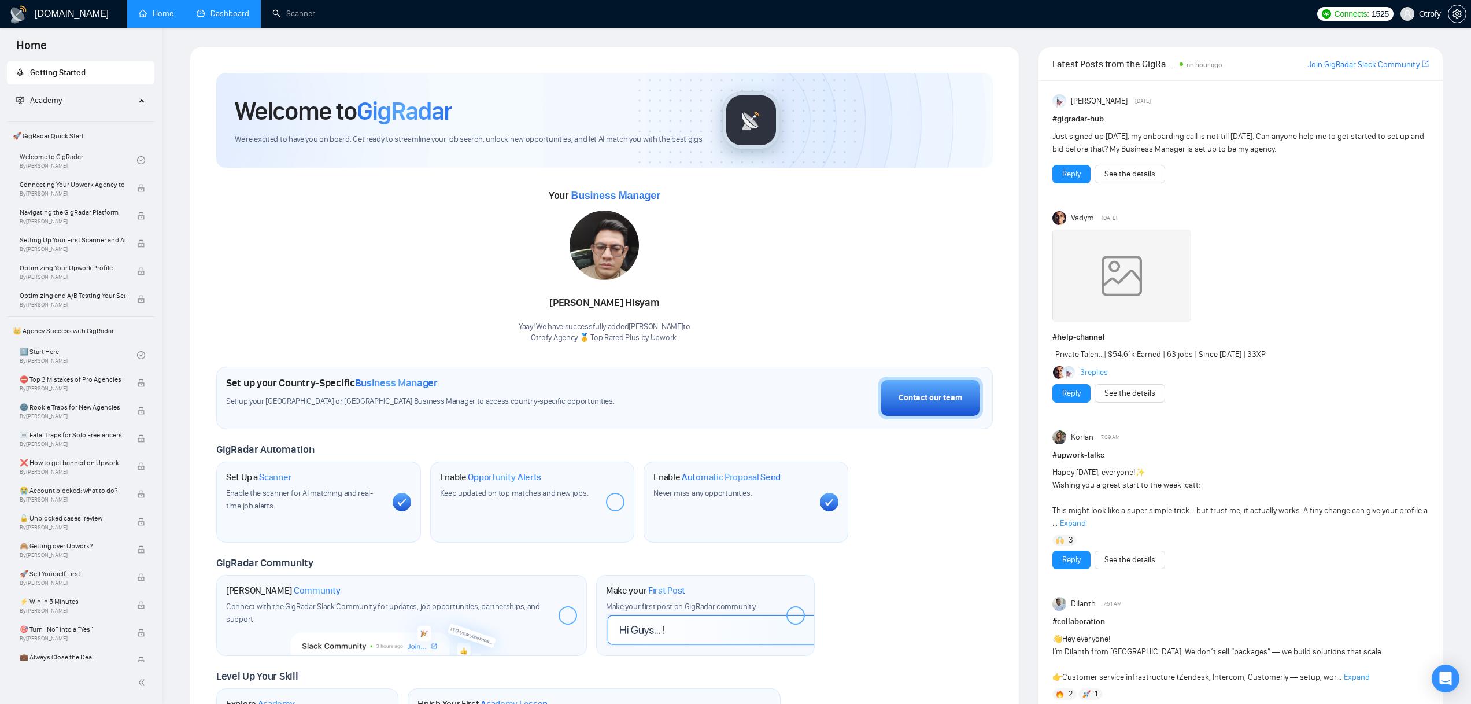 Image resolution: width=1471 pixels, height=704 pixels. I want to click on button: setting, so click(1458, 14).